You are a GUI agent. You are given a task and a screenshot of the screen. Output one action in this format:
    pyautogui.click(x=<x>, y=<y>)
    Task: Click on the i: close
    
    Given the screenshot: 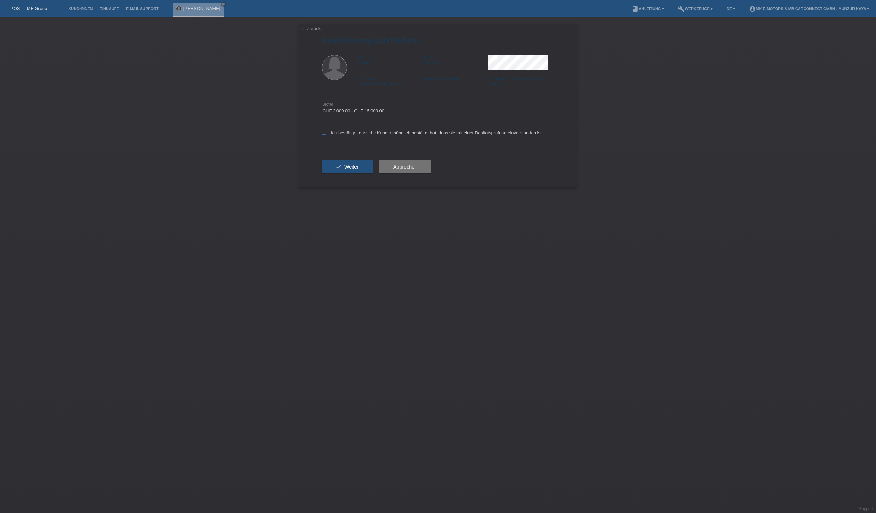 What is the action you would take?
    pyautogui.click(x=223, y=4)
    